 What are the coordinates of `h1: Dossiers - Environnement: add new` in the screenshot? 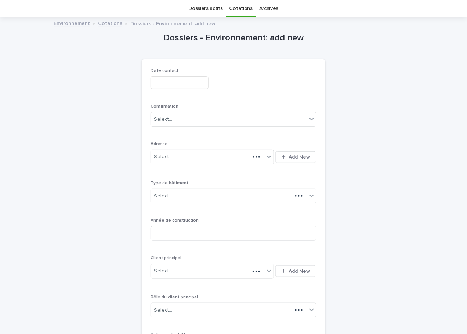 It's located at (234, 38).